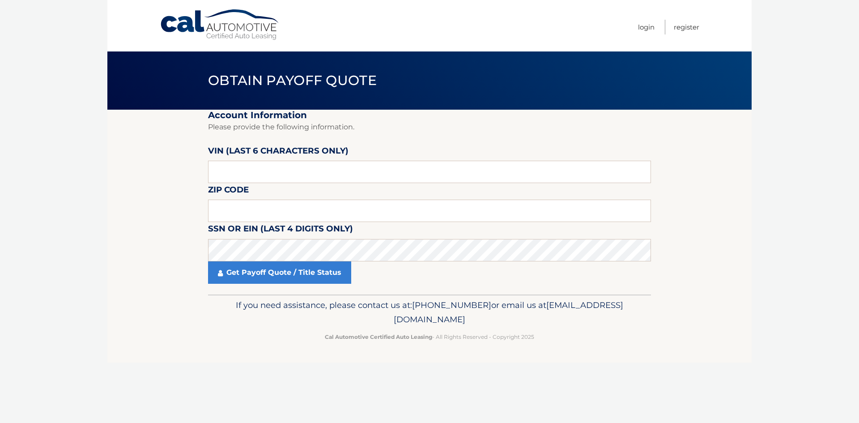 Image resolution: width=859 pixels, height=423 pixels. Describe the element at coordinates (292, 80) in the screenshot. I see `span: Obtain Payoff Quote` at that location.